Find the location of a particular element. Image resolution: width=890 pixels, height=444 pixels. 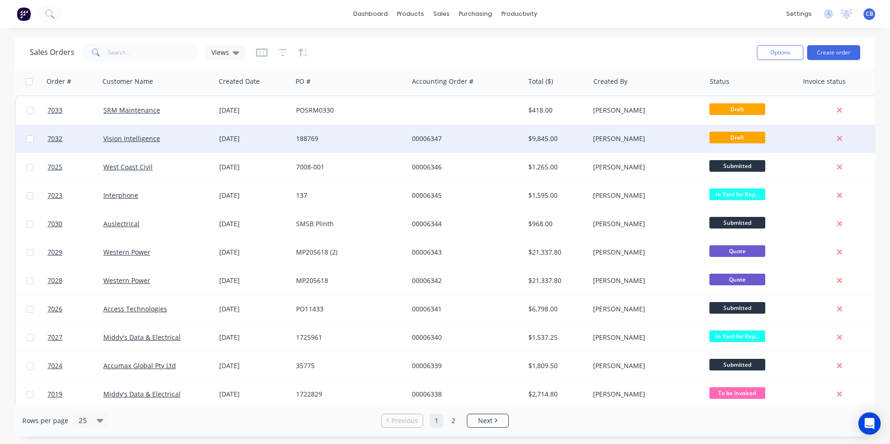

div: purchasing is located at coordinates (475, 14).